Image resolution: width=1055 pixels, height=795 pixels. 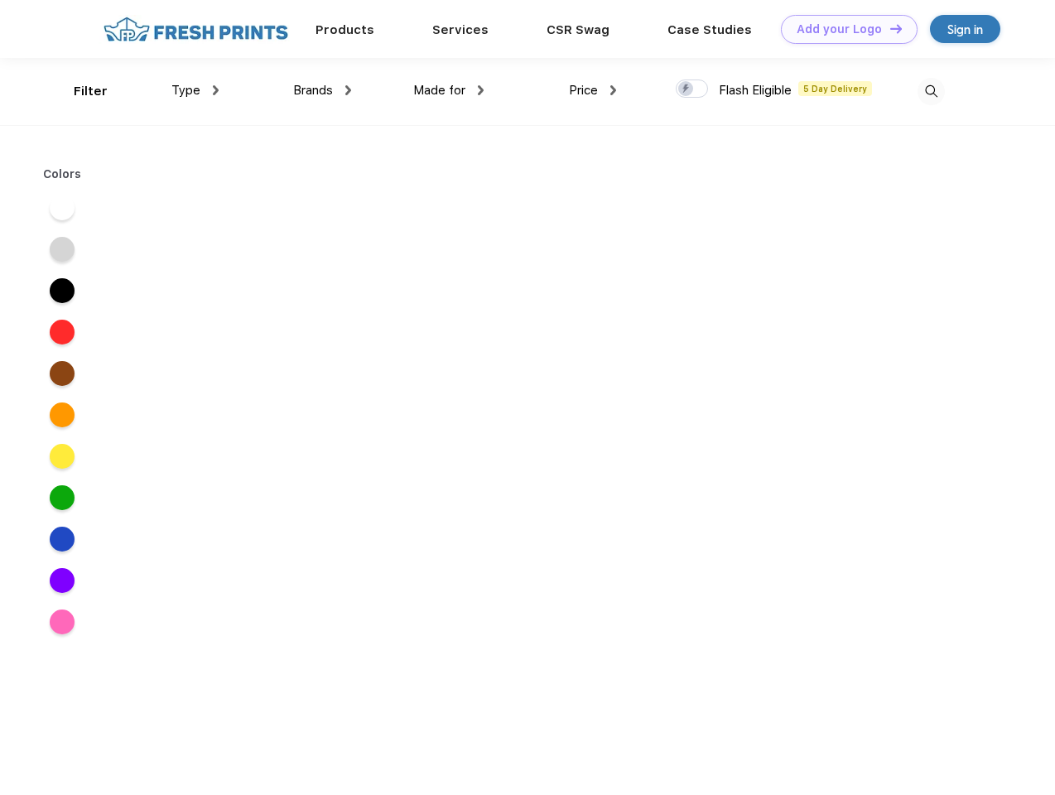 What do you see at coordinates (835, 89) in the screenshot?
I see `span: 5 Day Delivery` at bounding box center [835, 89].